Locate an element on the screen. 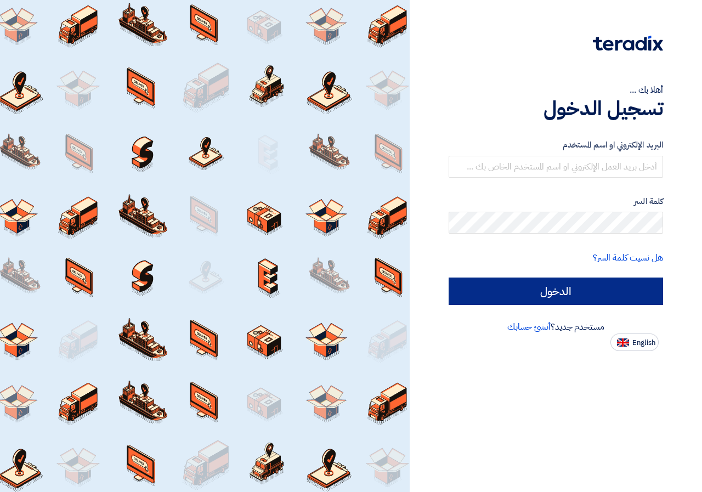 The width and height of the screenshot is (702, 492). h1: تسجيل الدخول is located at coordinates (555, 109).